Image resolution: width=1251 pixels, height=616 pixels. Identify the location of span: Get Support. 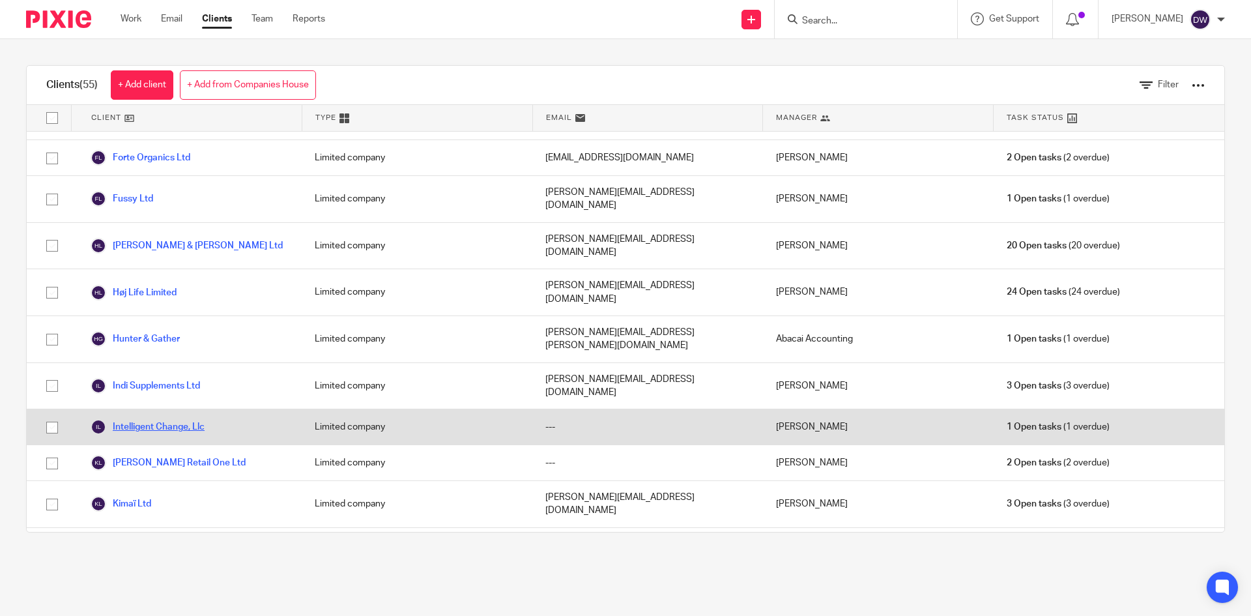
(1014, 19).